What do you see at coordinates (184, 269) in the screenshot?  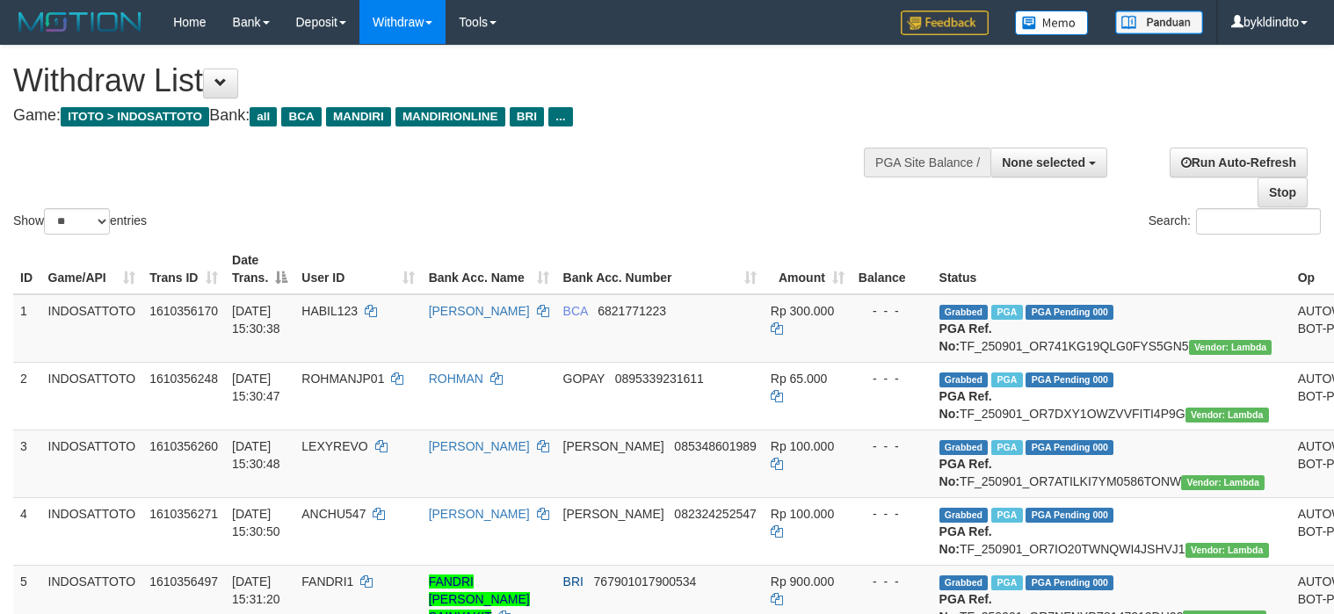 I see `th: Trans ID: activate to sort column ascending` at bounding box center [184, 269].